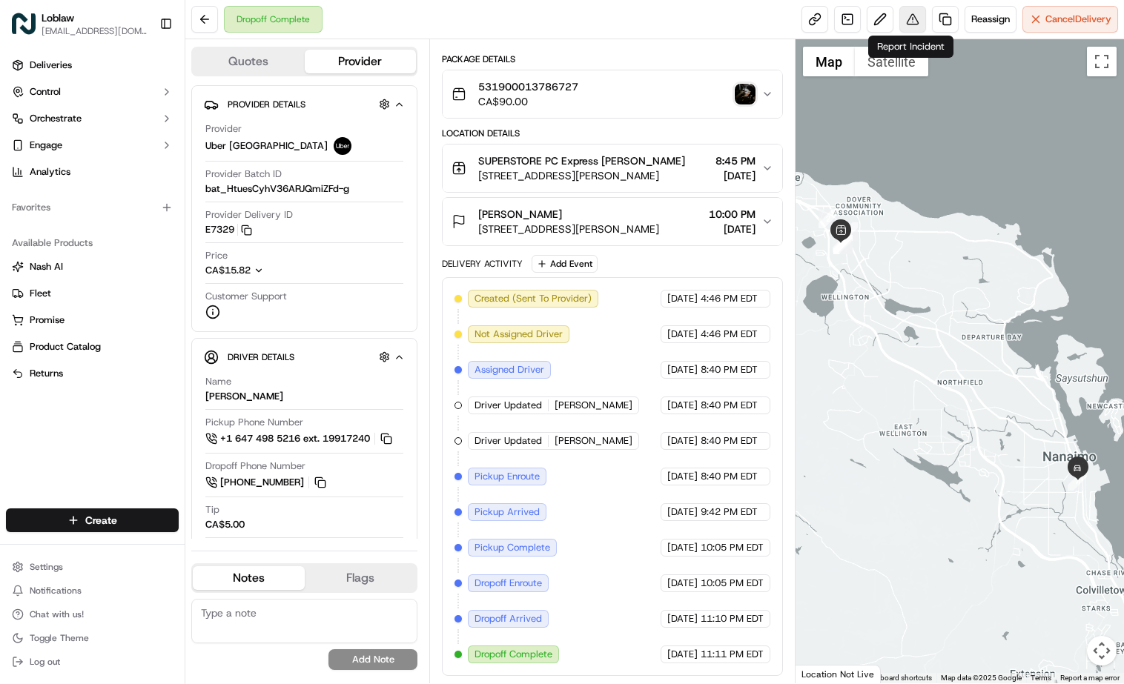  Describe the element at coordinates (248, 62) in the screenshot. I see `button: Quotes` at that location.